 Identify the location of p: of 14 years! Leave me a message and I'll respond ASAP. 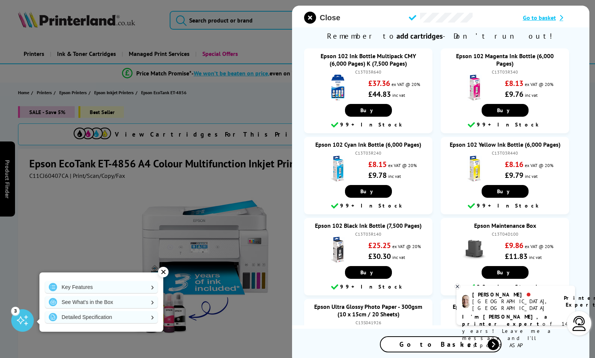
(516, 331).